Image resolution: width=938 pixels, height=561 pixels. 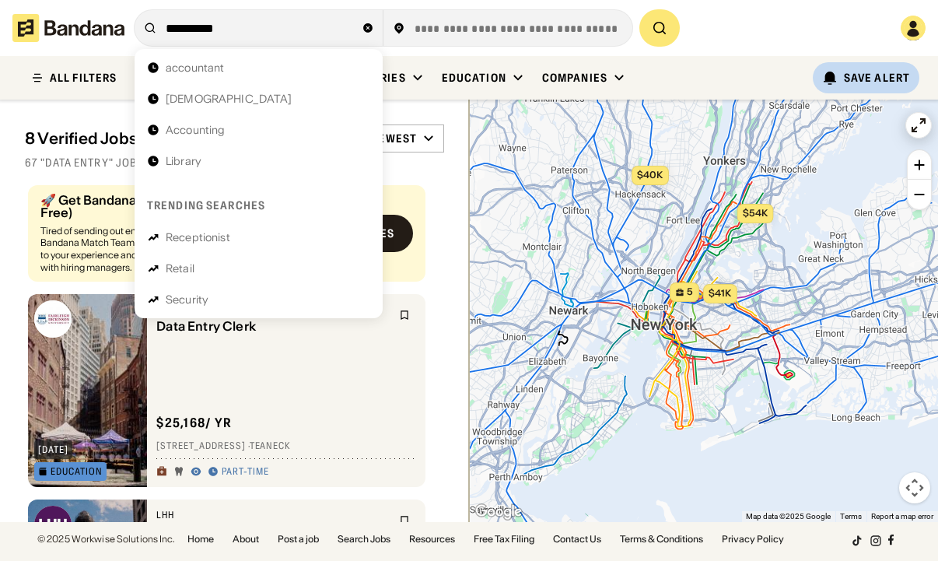 What do you see at coordinates (151, 249) in the screenshot?
I see `div: Tired of sending out endless job applications? Bandana Match Team will recommend jobs tailored to...` at bounding box center [151, 249].